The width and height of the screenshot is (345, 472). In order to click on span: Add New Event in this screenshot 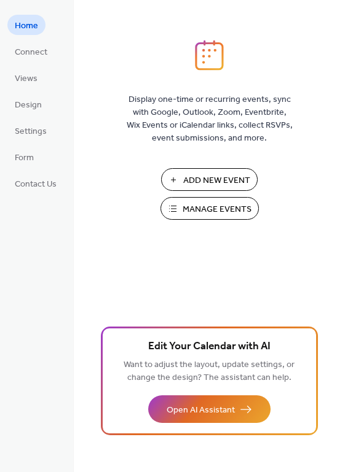, I will do `click(216, 181)`.